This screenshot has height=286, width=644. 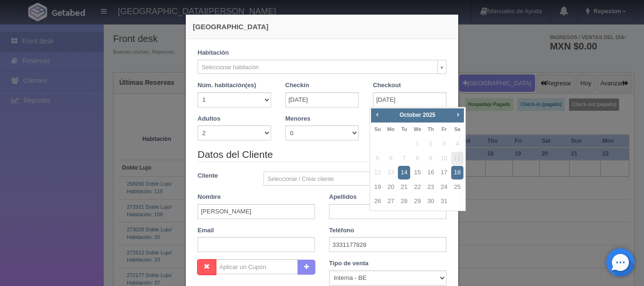 What do you see at coordinates (404, 187) in the screenshot?
I see `a: 21` at bounding box center [404, 187].